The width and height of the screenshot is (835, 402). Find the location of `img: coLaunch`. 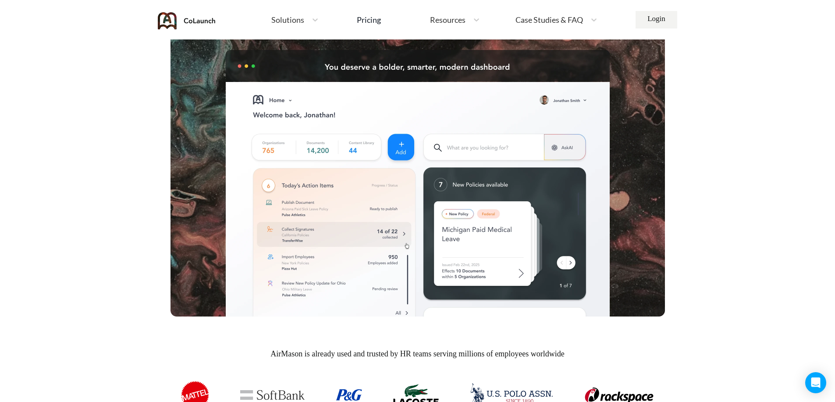

img: coLaunch is located at coordinates (187, 21).